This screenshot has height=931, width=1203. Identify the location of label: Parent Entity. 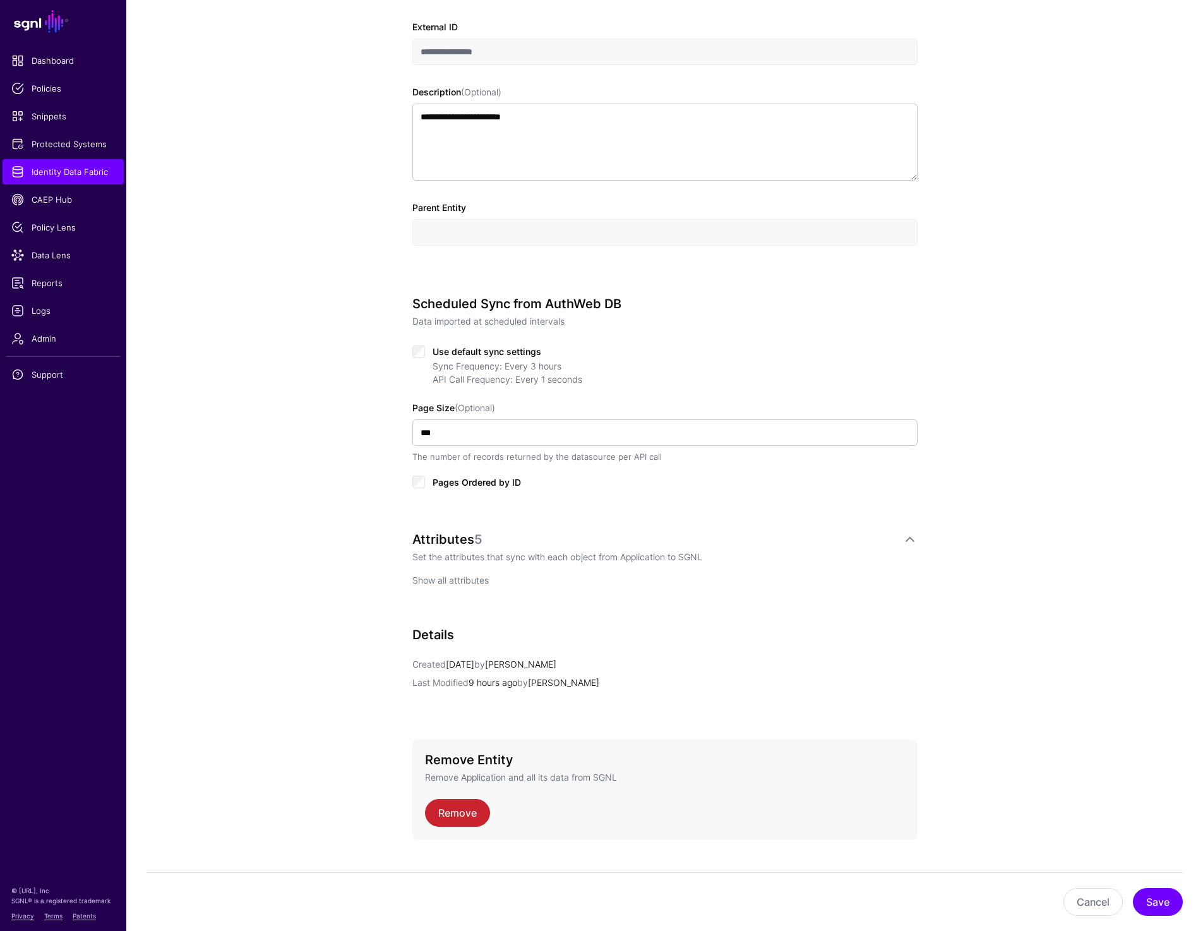
(439, 207).